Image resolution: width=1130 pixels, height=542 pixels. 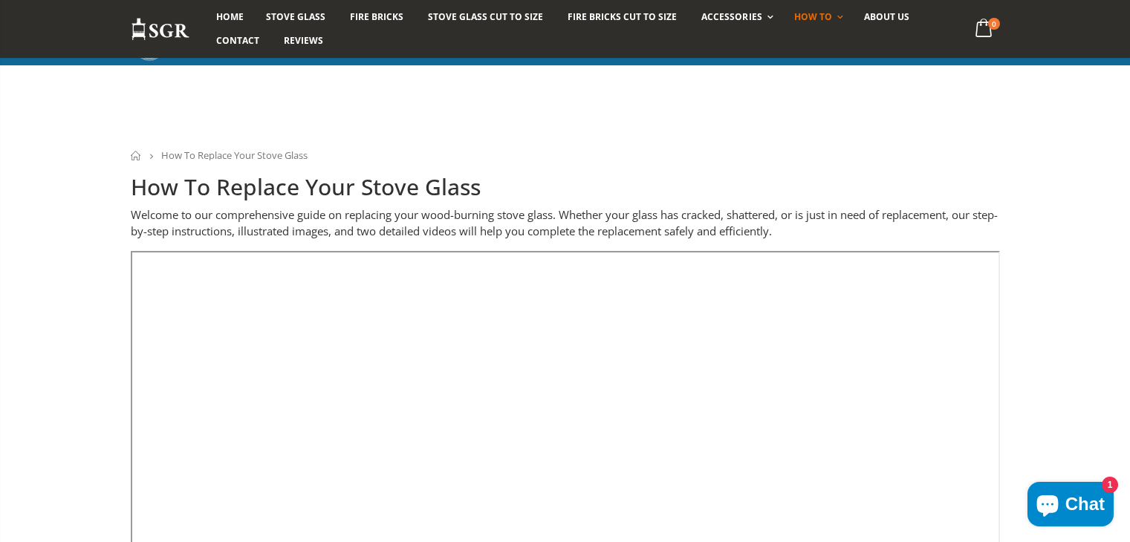 What do you see at coordinates (485, 16) in the screenshot?
I see `span: Stove Glass Cut To Size` at bounding box center [485, 16].